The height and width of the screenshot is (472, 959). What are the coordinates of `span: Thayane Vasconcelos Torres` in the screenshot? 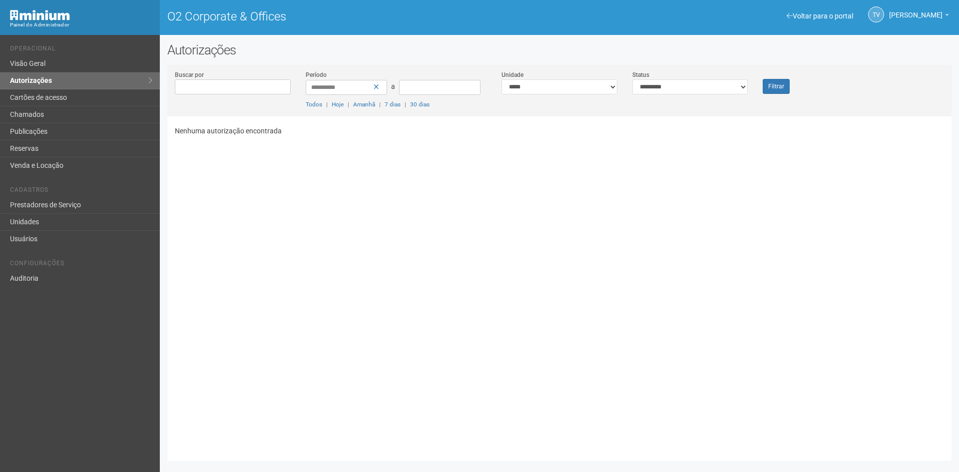 It's located at (915, 10).